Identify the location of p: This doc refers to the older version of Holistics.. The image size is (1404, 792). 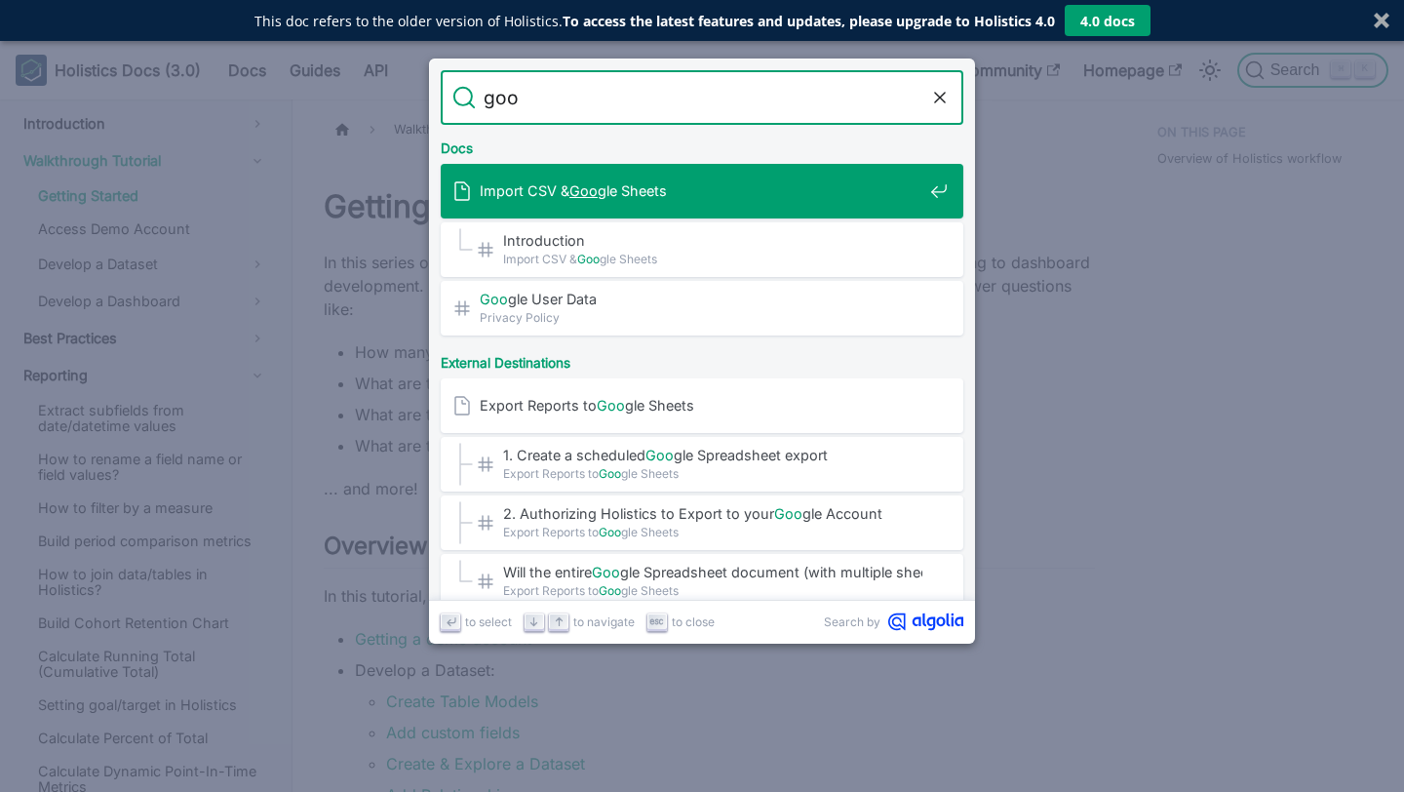
(654, 20).